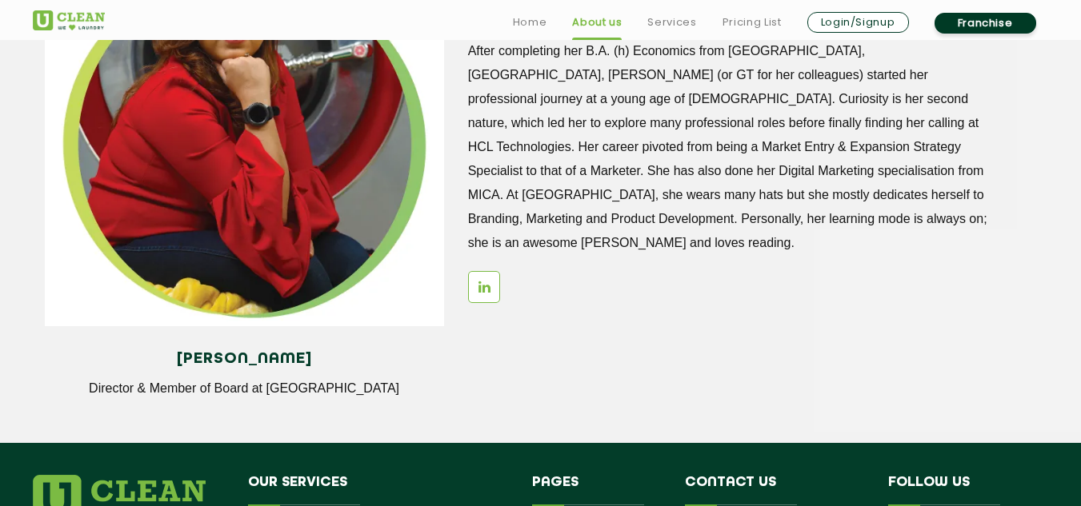  Describe the element at coordinates (530, 22) in the screenshot. I see `a: Home` at that location.